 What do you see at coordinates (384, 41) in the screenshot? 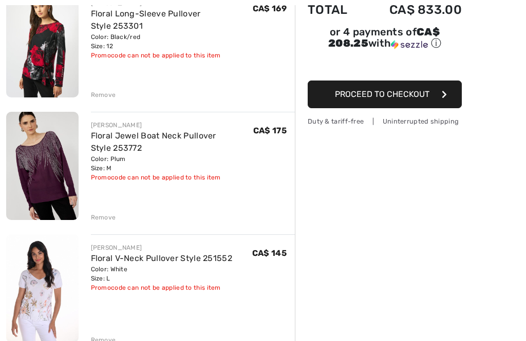
I see `div: or 4 payments ofCA$ 208.25withSezzle Click to learn more about Sezzle` at bounding box center [384, 41].